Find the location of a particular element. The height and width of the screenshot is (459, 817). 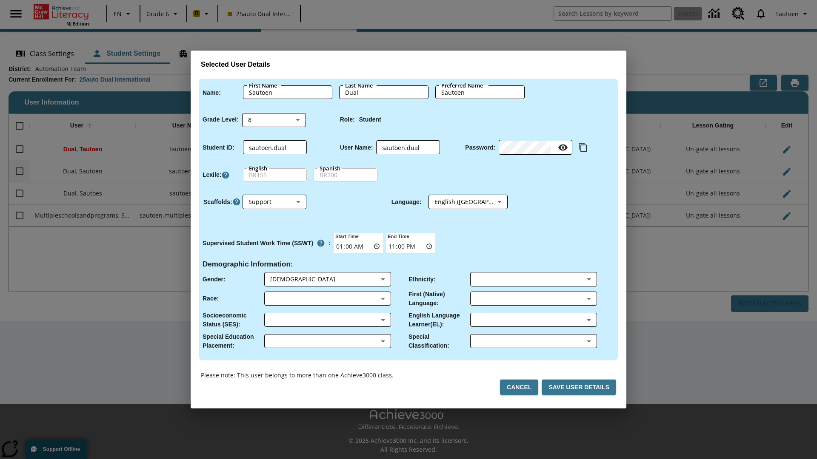

label: Start Time is located at coordinates (346, 236).